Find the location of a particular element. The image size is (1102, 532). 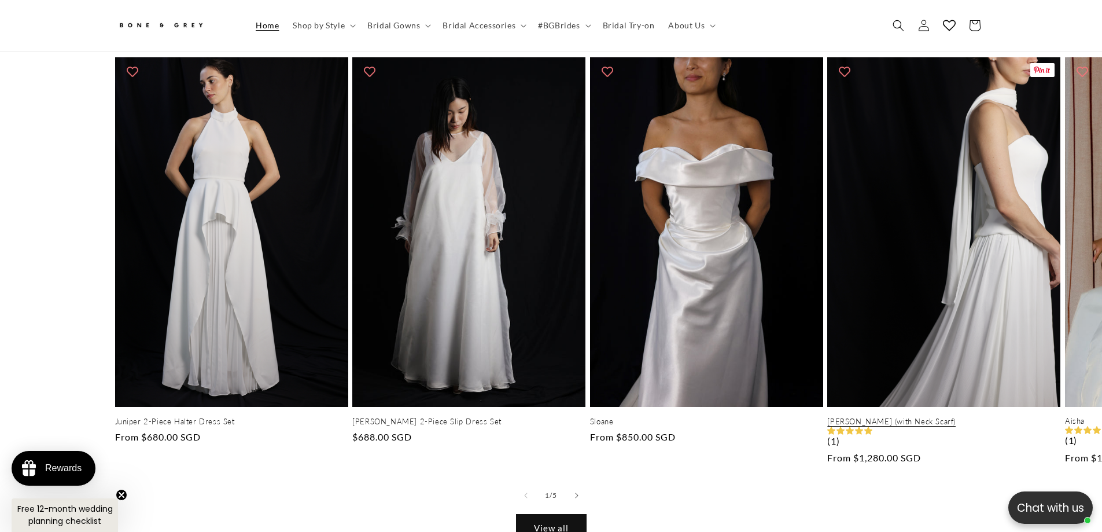

span: Free 12-month wedding planning checklist is located at coordinates (65, 514).